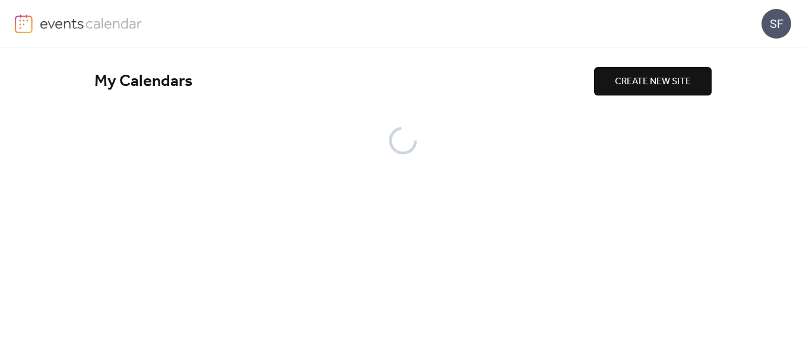  Describe the element at coordinates (653, 81) in the screenshot. I see `button: CREATE NEW SITE` at that location.